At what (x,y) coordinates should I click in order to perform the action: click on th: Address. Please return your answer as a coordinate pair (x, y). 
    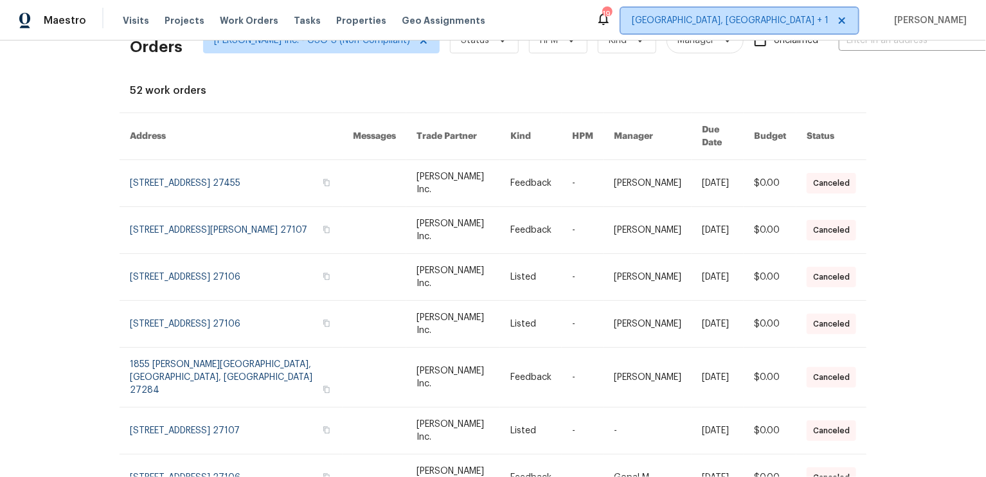
    Looking at the image, I should click on (231, 136).